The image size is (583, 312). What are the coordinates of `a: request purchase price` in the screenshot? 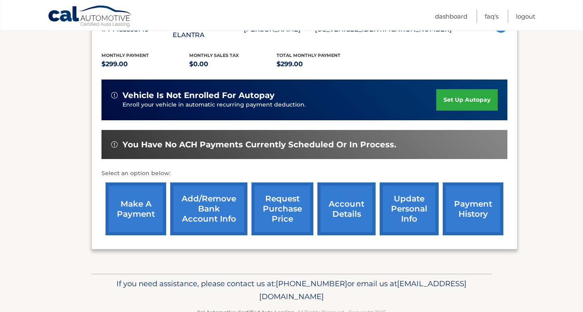 It's located at (282, 209).